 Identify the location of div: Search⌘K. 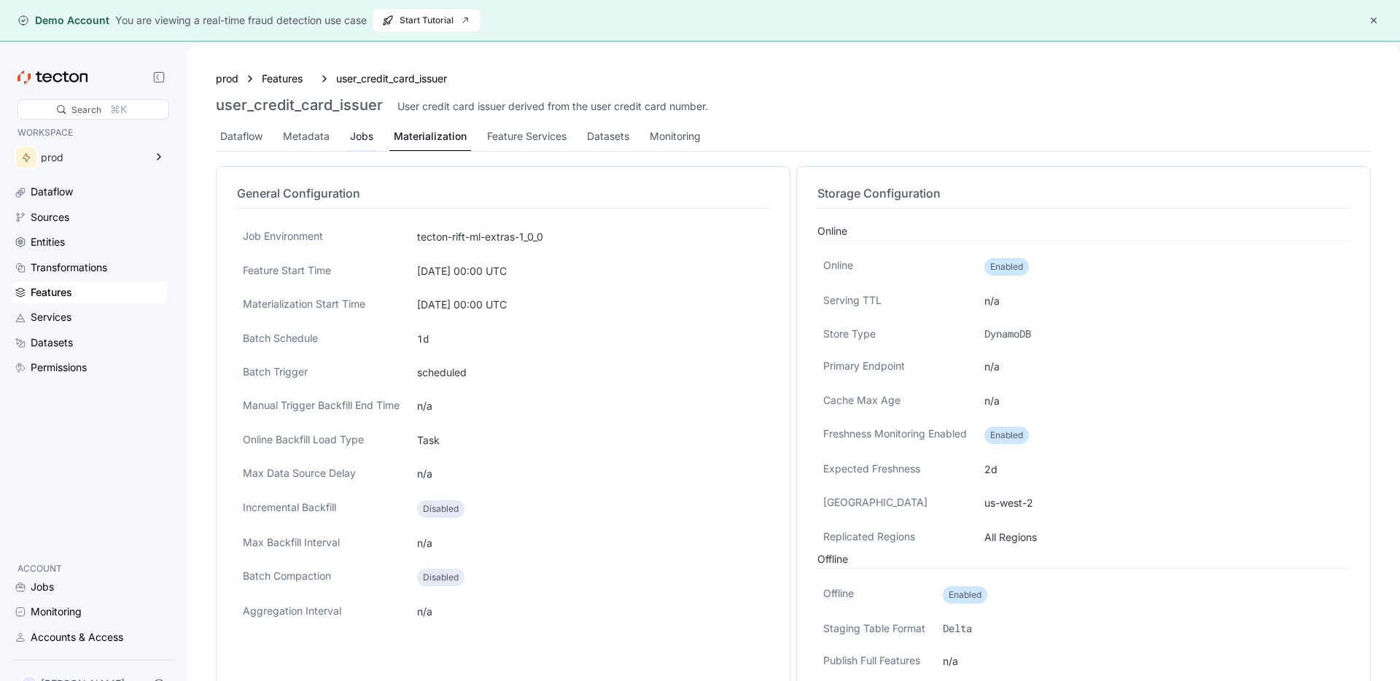
(93, 109).